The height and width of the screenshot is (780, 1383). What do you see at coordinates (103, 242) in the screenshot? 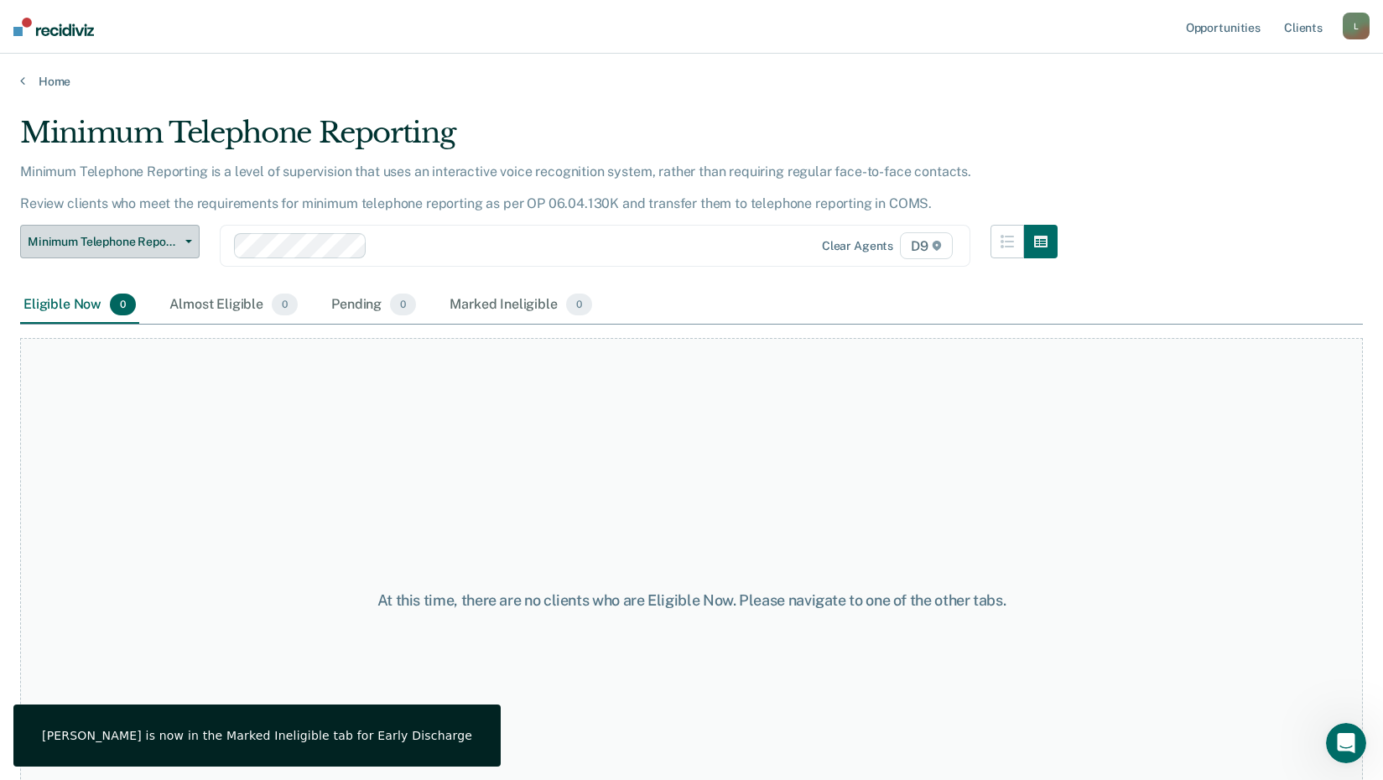
I see `span: Minimum Telephone Reporting` at bounding box center [103, 242].